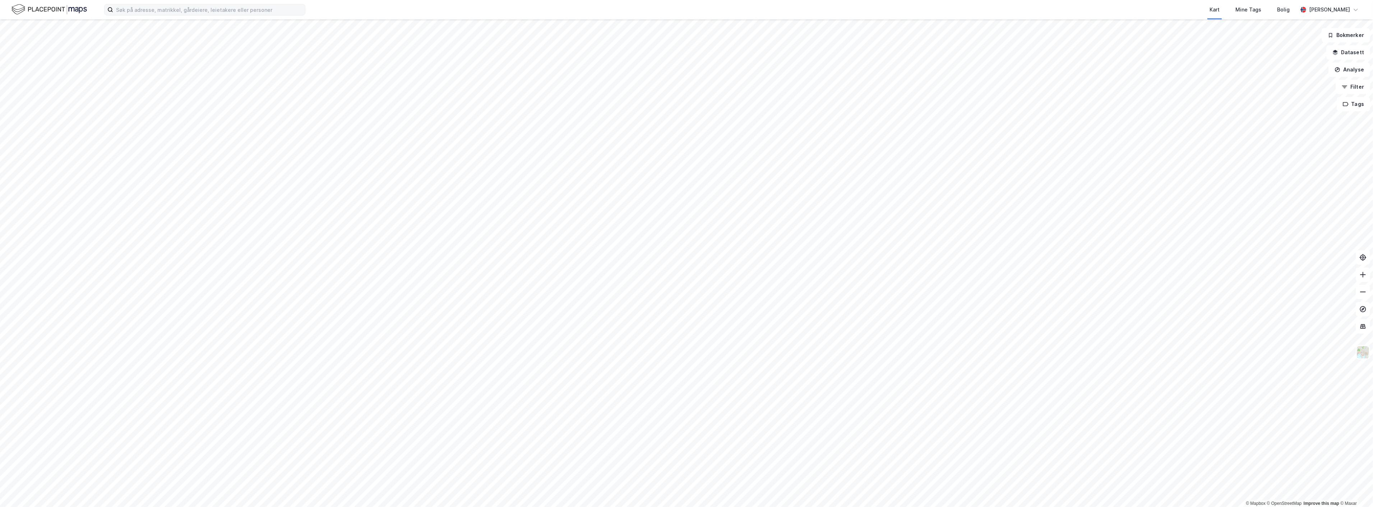  What do you see at coordinates (209, 10) in the screenshot?
I see `input: Søk på adresse, matrikkel, gårdeiere, leietakere eller personer` at bounding box center [209, 10].